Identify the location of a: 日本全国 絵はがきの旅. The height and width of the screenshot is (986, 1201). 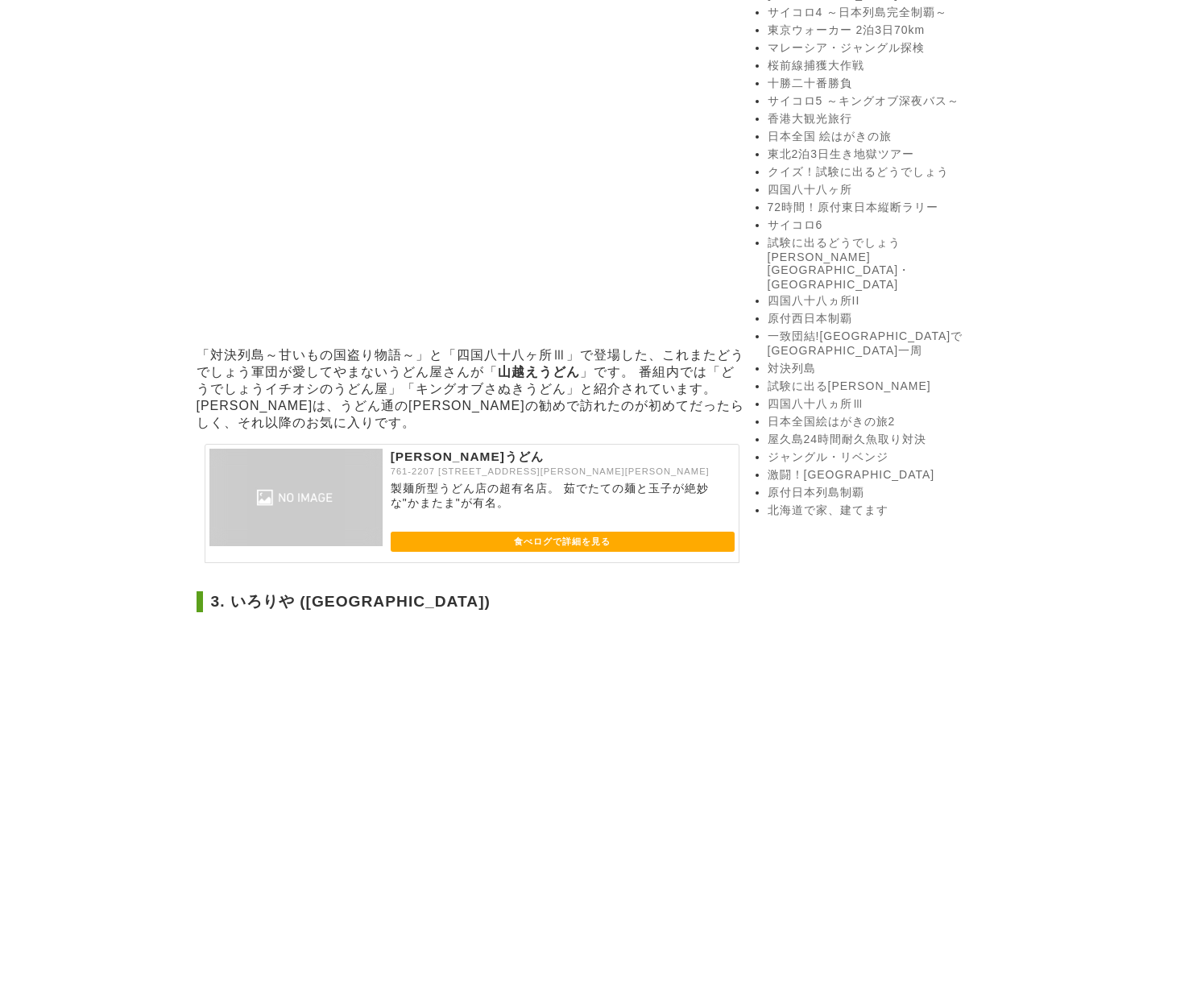
(881, 137).